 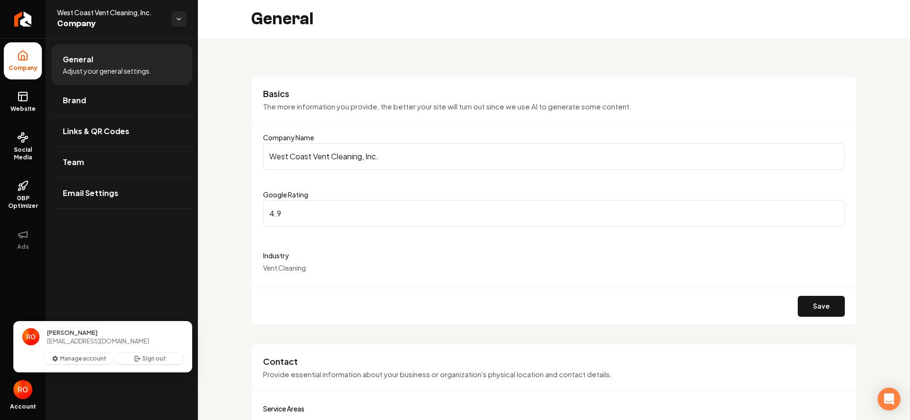 What do you see at coordinates (554, 361) in the screenshot?
I see `h3: Contact` at bounding box center [554, 361].